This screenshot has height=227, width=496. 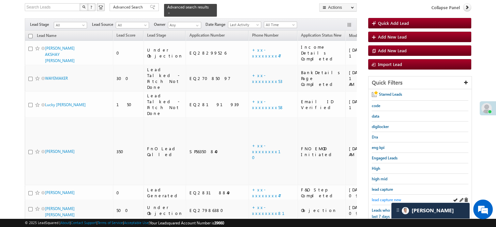 What do you see at coordinates (360, 35) in the screenshot?
I see `span: Modified On` at bounding box center [360, 35].